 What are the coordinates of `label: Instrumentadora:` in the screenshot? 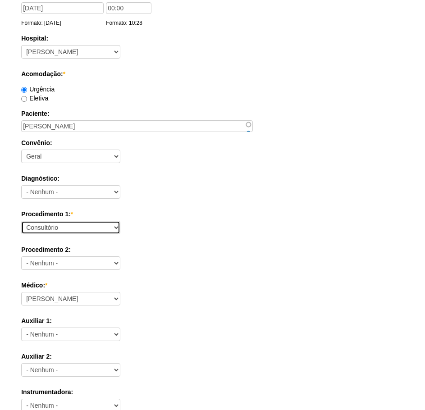 It's located at (212, 392).